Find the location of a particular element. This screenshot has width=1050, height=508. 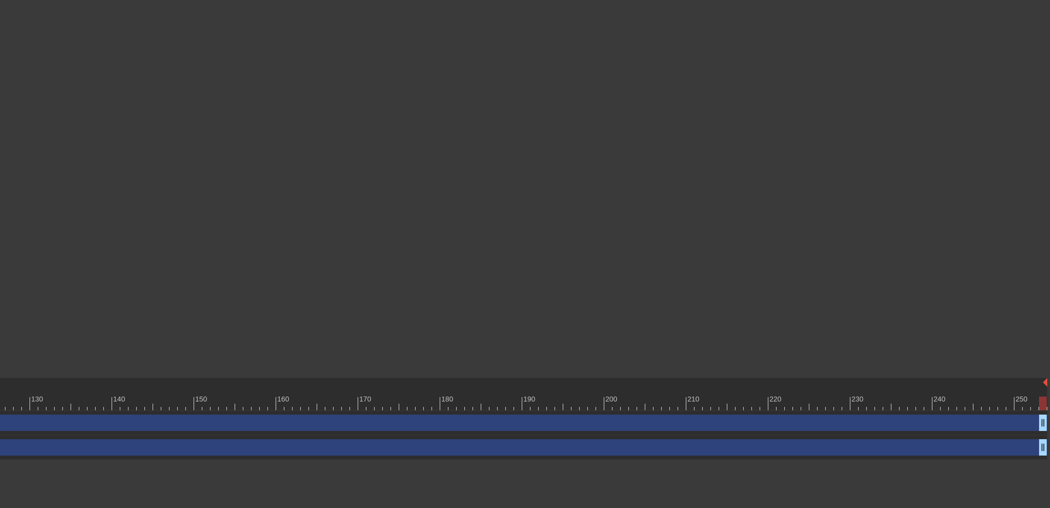

div: 130 is located at coordinates (38, 400).